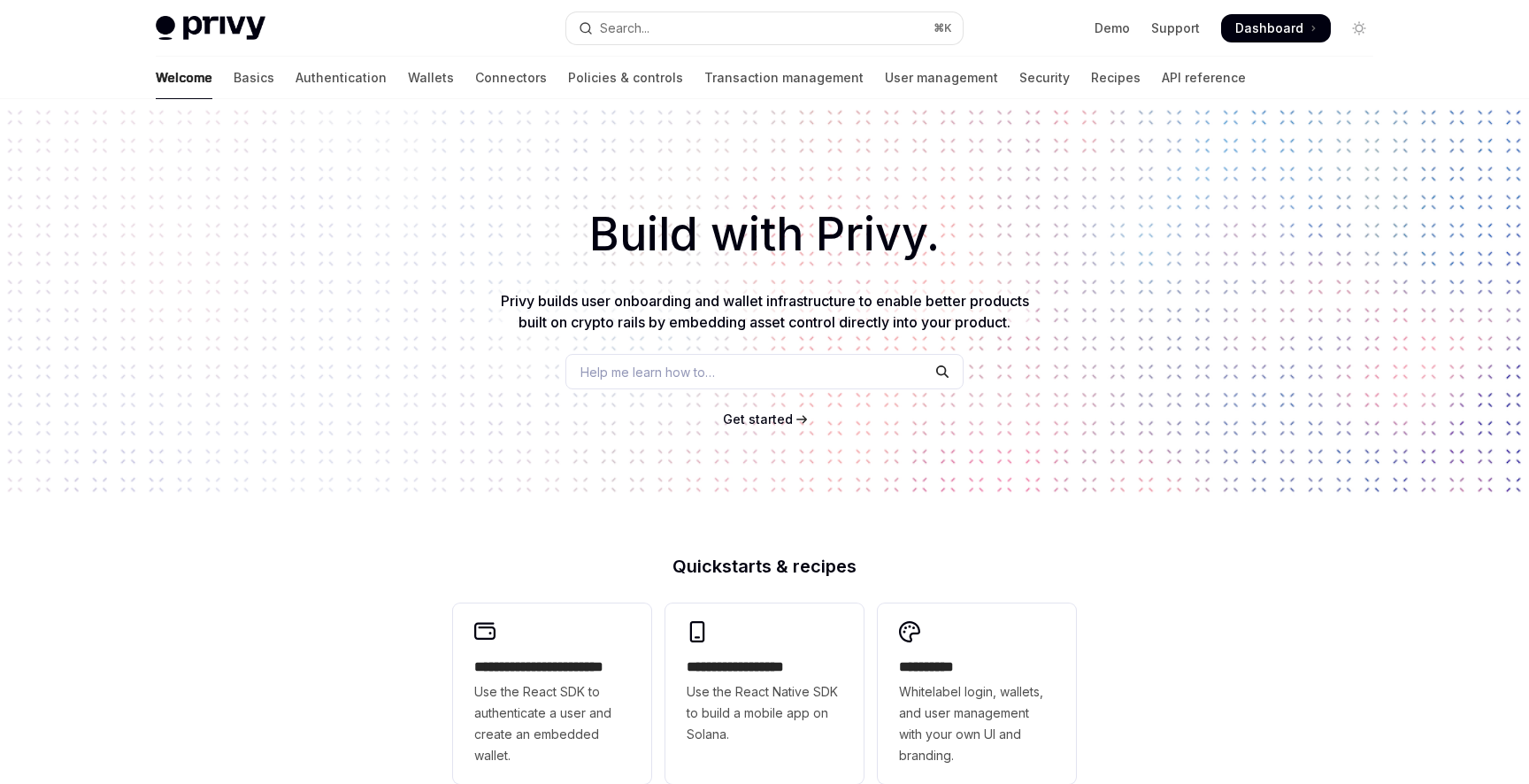  What do you see at coordinates (977, 723) in the screenshot?
I see `span: Whitelabel login, wallets, and user management with your own UI and branding.` at bounding box center [977, 723].